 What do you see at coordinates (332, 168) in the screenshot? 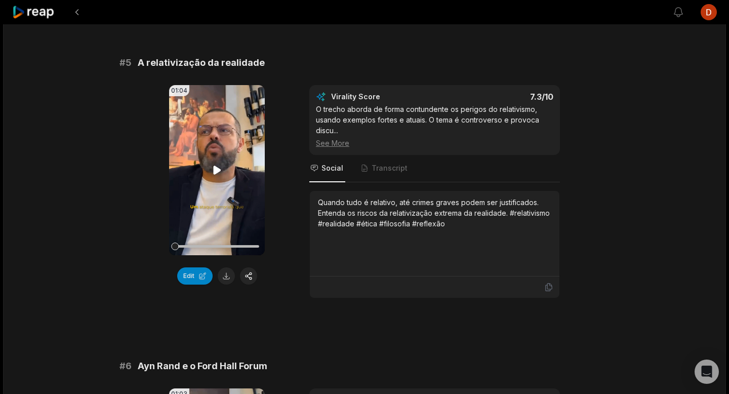
I see `span: Social` at bounding box center [332, 168].